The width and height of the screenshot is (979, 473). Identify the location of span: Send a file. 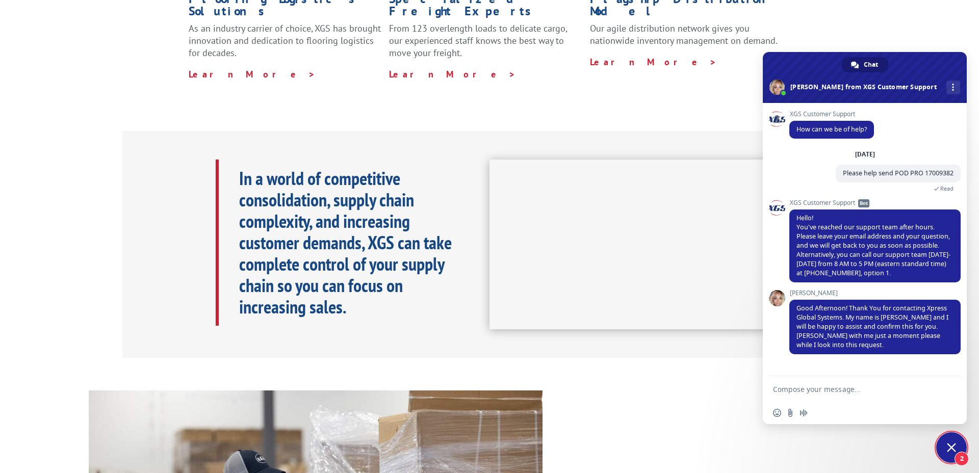
(790, 413).